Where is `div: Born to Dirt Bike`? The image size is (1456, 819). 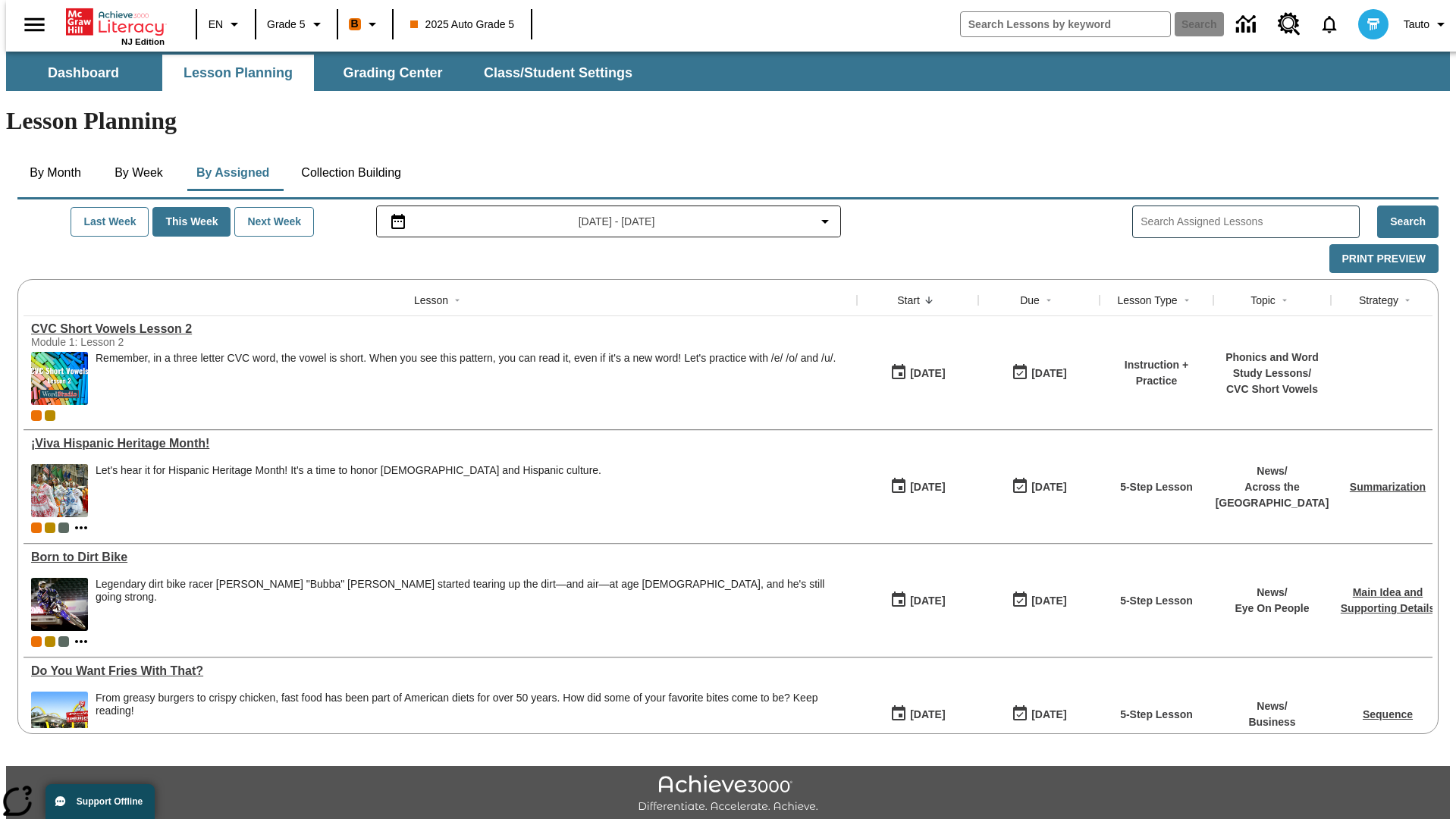
div: Born to Dirt Bike is located at coordinates (440, 557).